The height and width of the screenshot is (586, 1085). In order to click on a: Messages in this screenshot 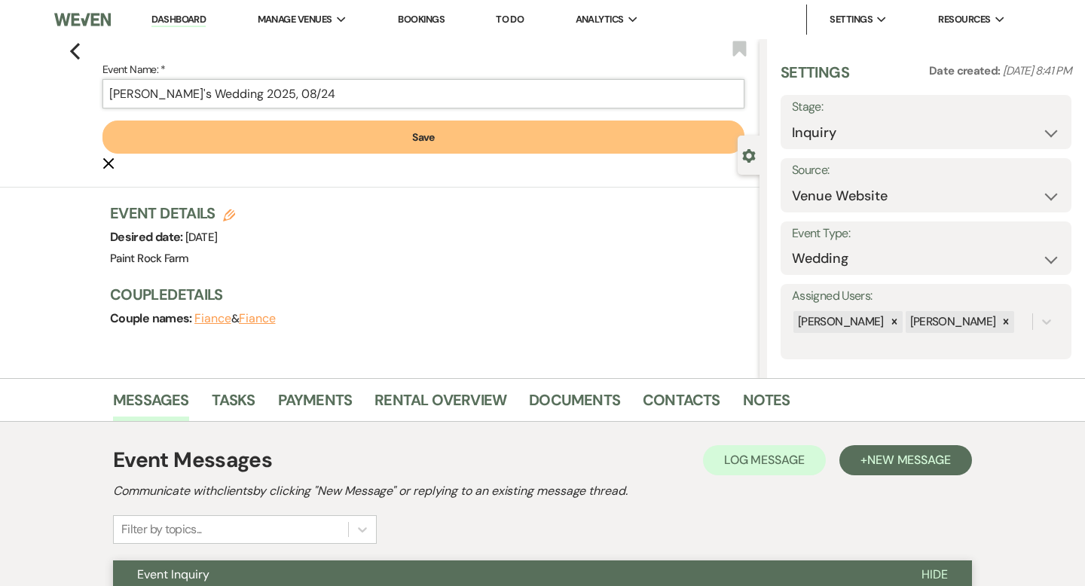, I will do `click(151, 405)`.